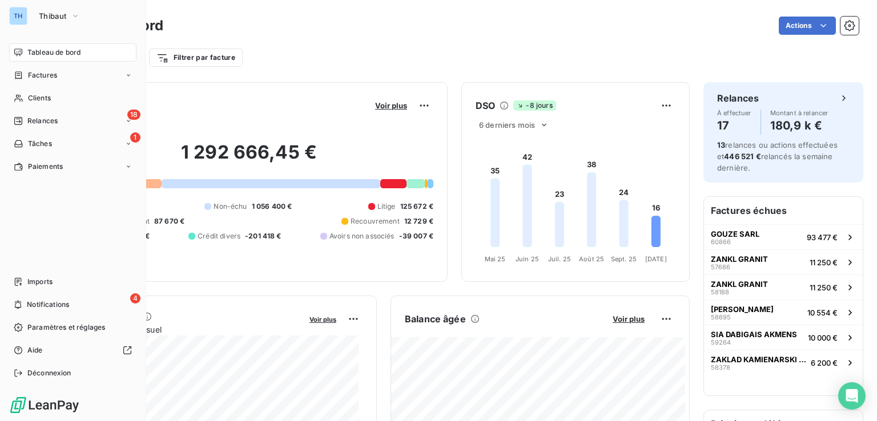  I want to click on span: 4, so click(135, 299).